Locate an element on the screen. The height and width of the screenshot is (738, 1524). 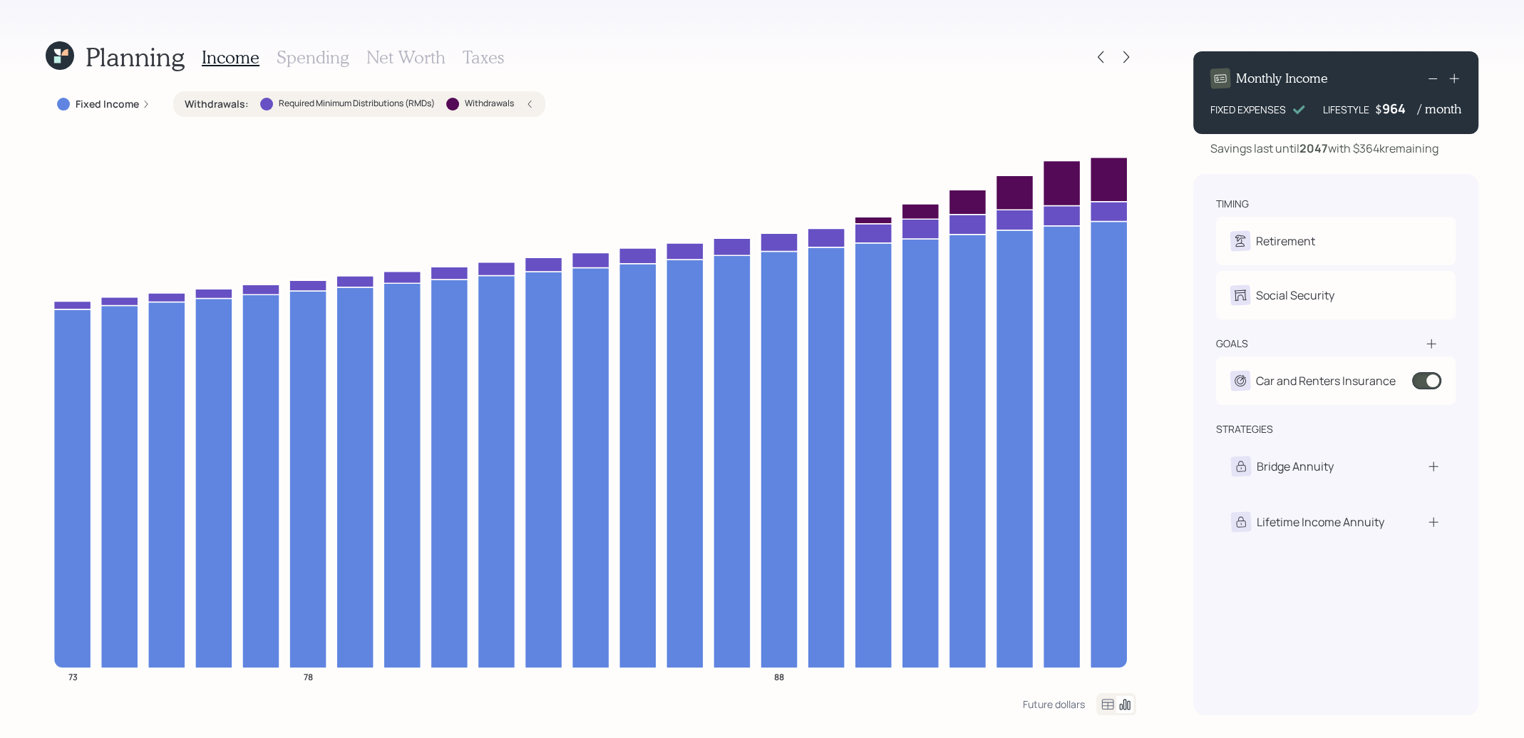
label: Required Minimum Distributions (RMDs) is located at coordinates (356, 103).